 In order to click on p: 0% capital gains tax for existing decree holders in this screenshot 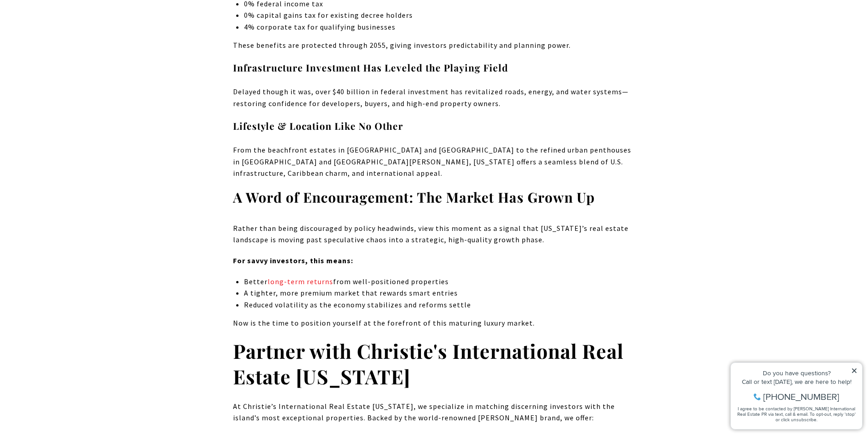, I will do `click(439, 15)`.